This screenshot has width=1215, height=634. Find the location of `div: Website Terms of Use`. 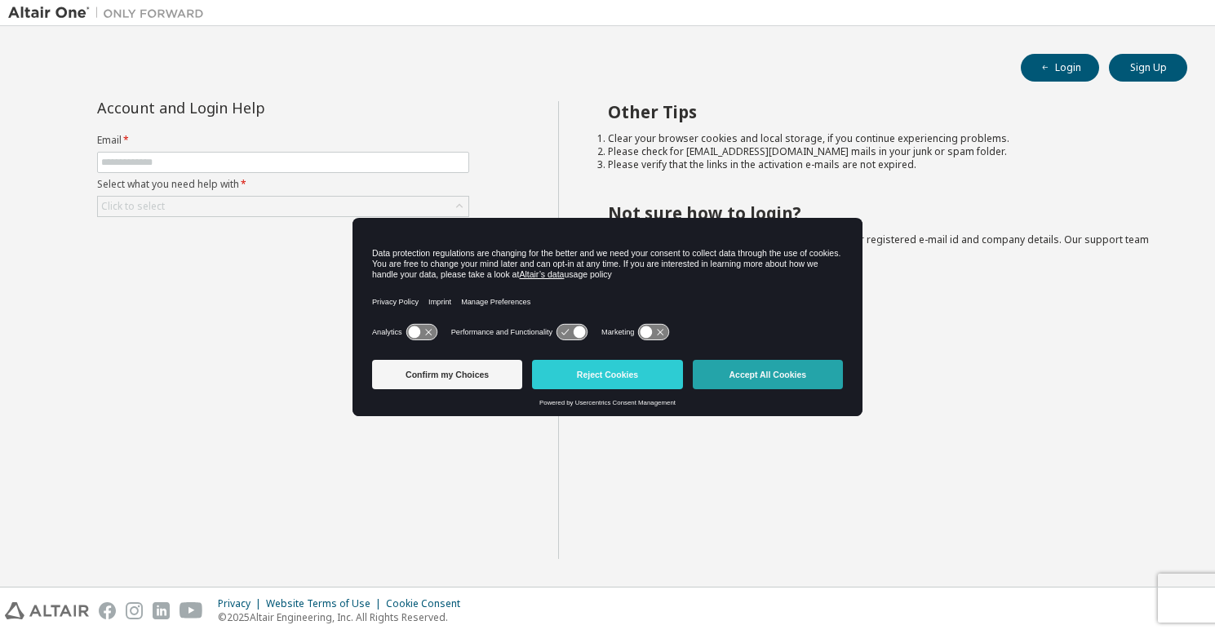

div: Website Terms of Use is located at coordinates (326, 604).